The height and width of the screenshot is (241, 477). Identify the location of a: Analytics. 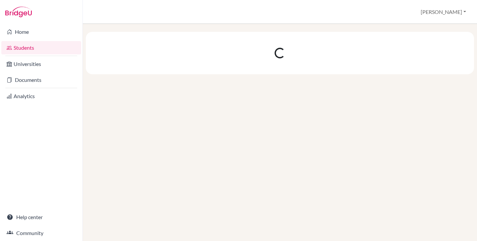
(41, 96).